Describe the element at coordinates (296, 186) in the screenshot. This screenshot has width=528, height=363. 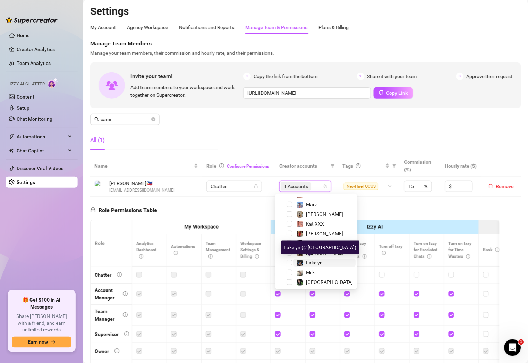
I see `span: 1 Accounts` at that location.